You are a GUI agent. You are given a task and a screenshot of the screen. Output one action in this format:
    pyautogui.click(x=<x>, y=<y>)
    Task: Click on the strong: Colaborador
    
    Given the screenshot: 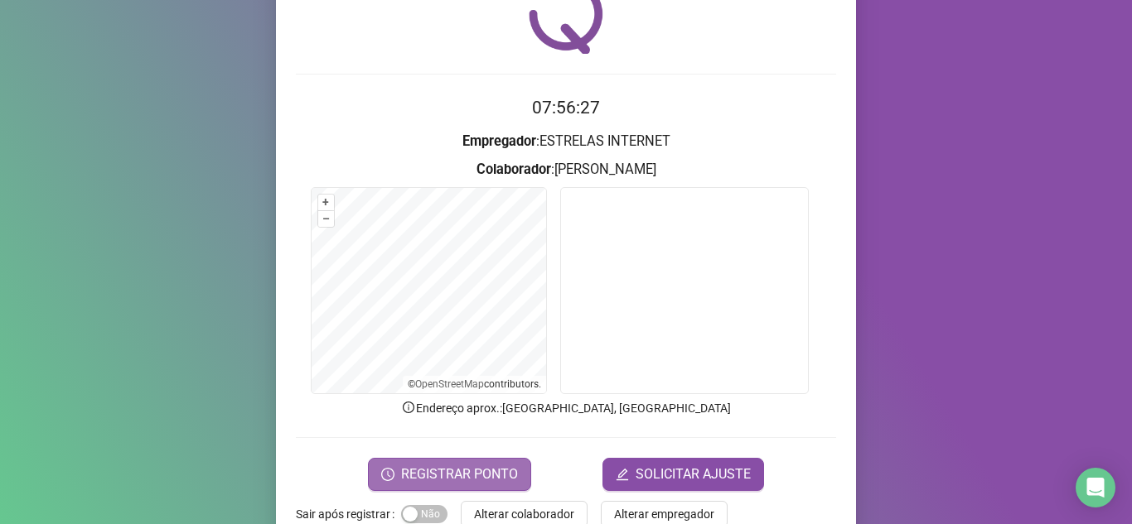 What is the action you would take?
    pyautogui.click(x=514, y=169)
    